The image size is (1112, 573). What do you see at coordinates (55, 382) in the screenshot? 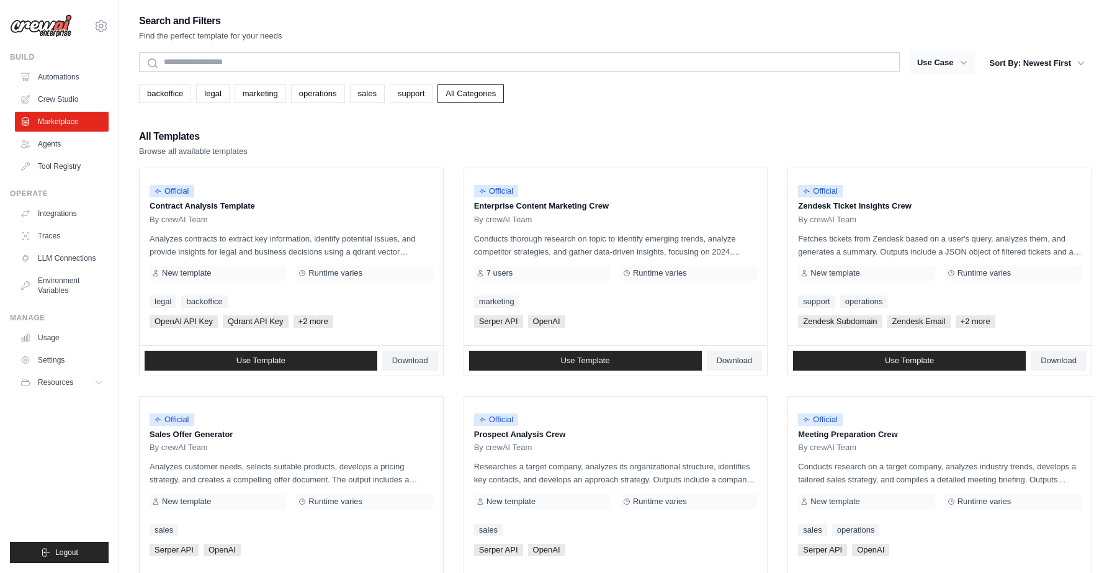
I see `span: Resources` at bounding box center [55, 382].